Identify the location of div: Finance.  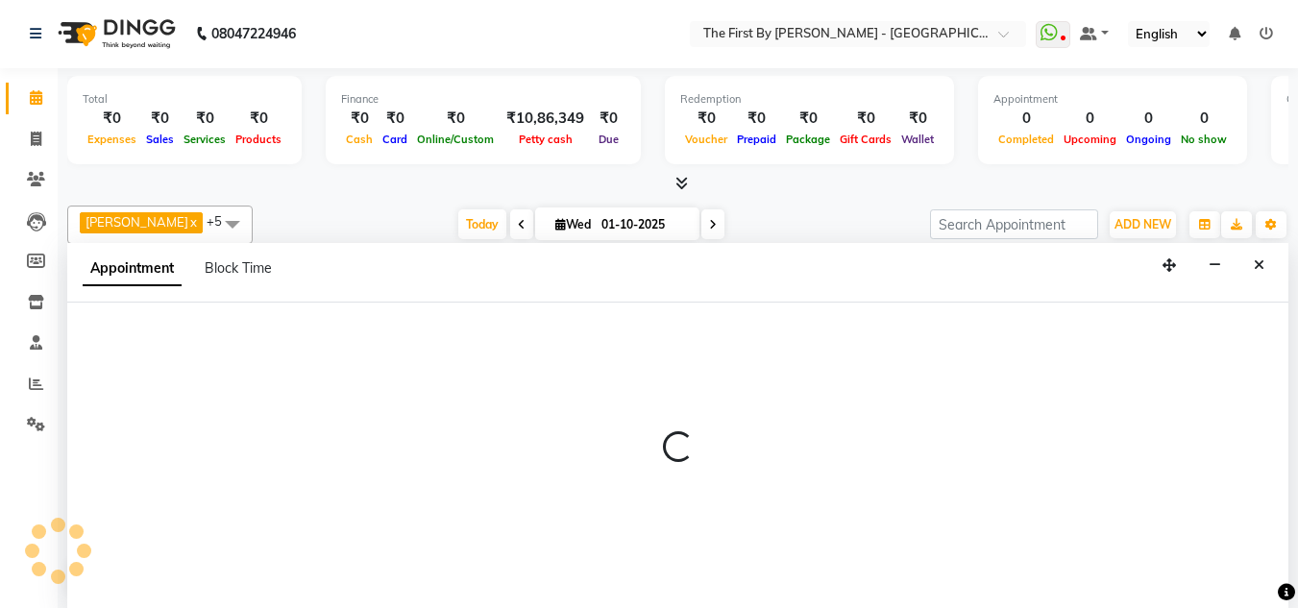
(483, 99).